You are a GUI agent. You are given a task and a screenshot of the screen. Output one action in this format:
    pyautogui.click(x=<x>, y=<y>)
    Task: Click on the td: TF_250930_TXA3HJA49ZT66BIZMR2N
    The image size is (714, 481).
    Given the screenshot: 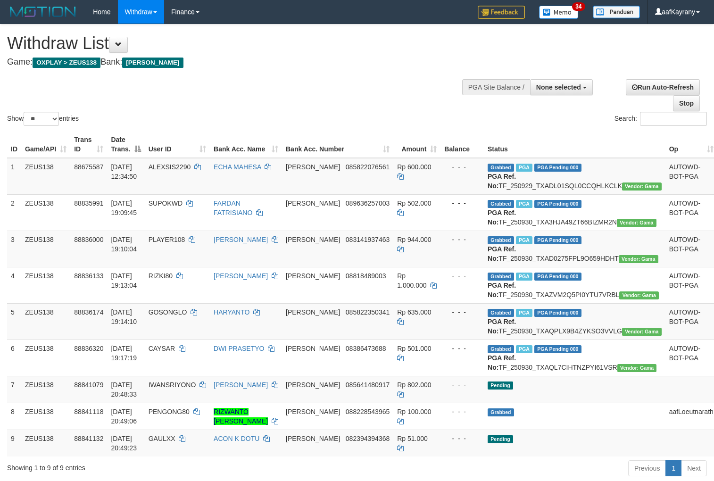 What is the action you would take?
    pyautogui.click(x=574, y=212)
    